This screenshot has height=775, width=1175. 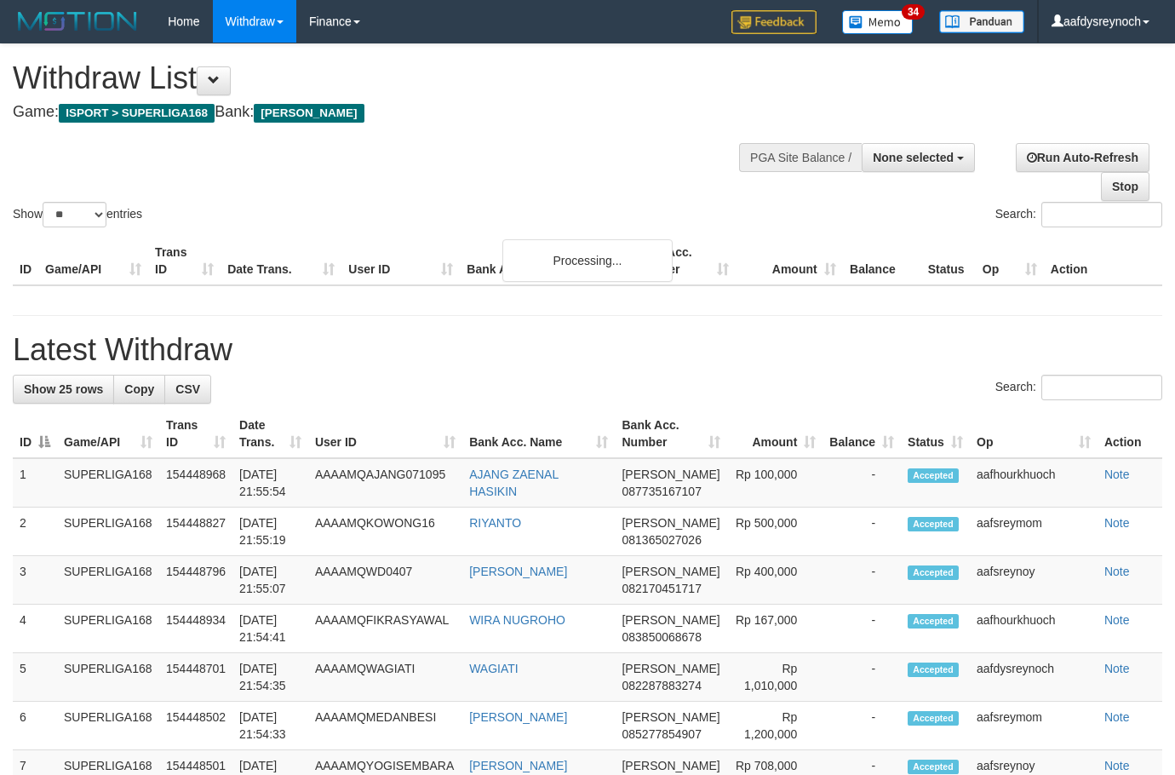 What do you see at coordinates (63, 389) in the screenshot?
I see `a: Show 25 rows` at bounding box center [63, 389].